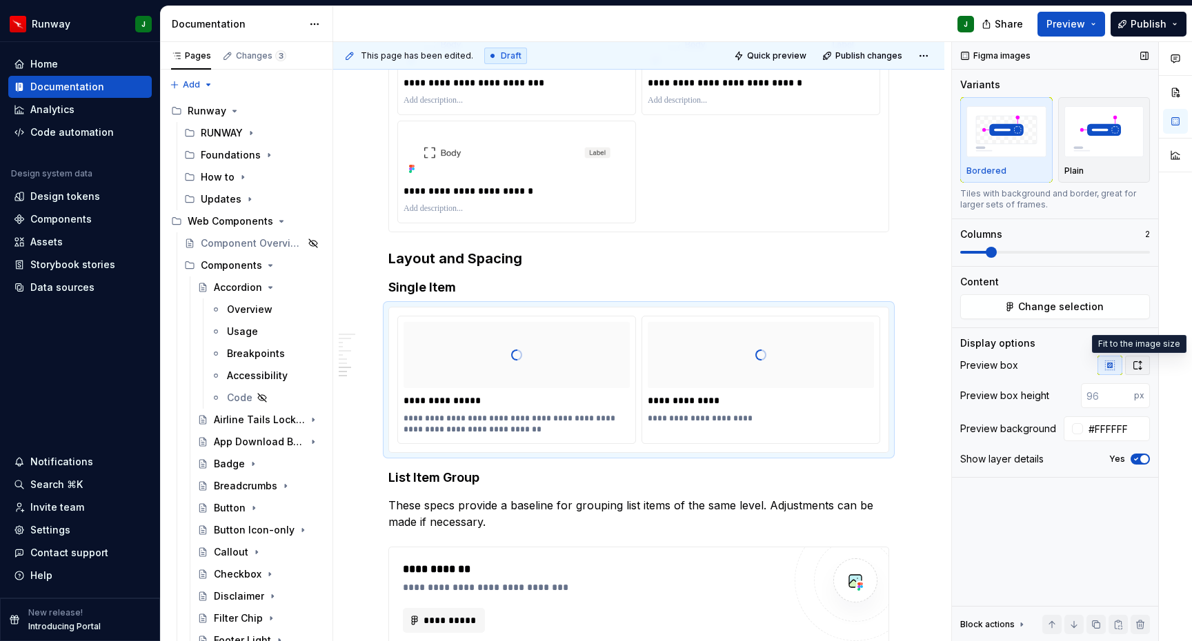  Describe the element at coordinates (252, 243) in the screenshot. I see `a: Component Overview` at that location.